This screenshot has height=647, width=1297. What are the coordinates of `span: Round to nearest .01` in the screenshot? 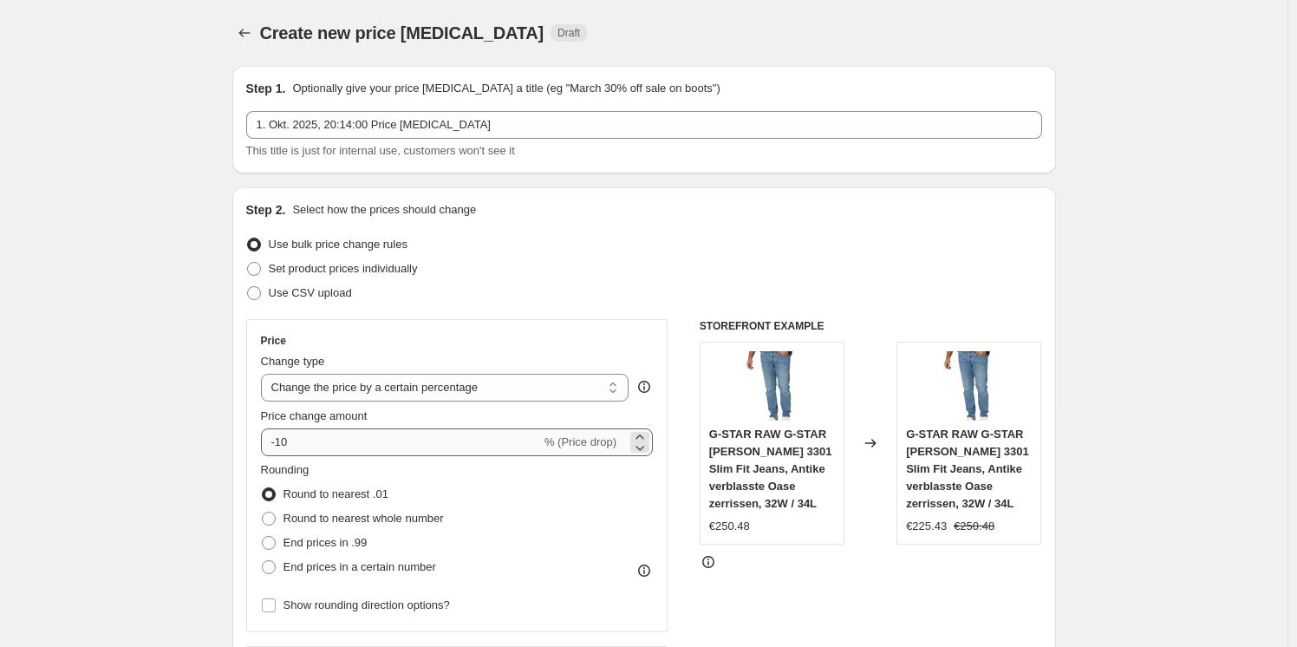 It's located at (335, 493).